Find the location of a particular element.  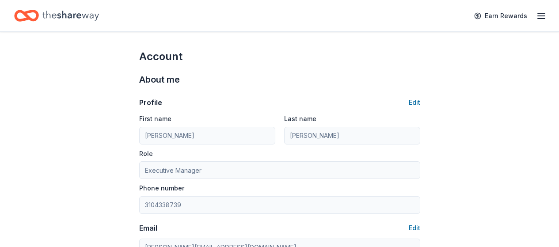

div: Profile is located at coordinates (151, 103).